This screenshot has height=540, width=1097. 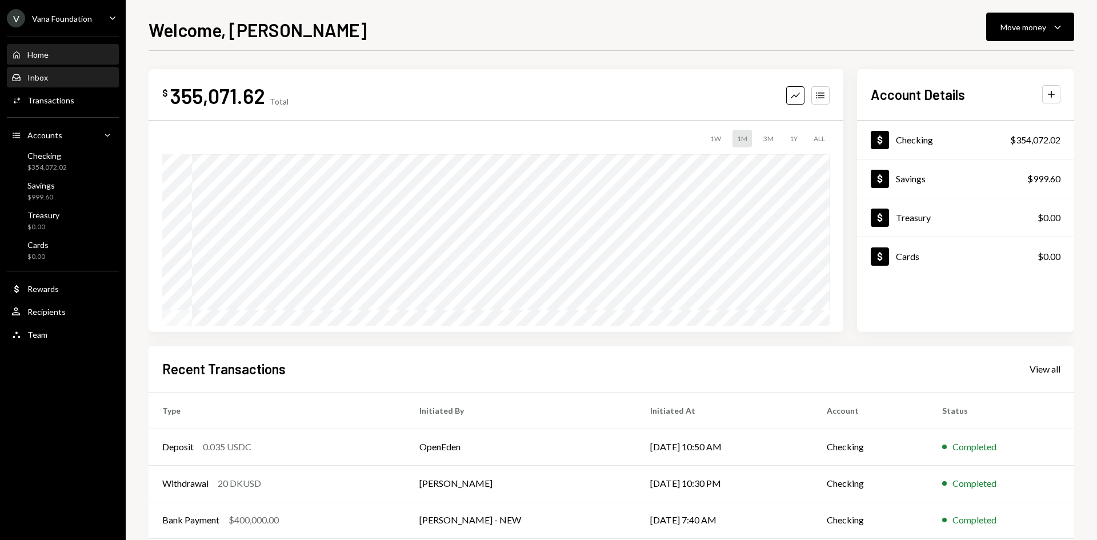 What do you see at coordinates (521, 447) in the screenshot?
I see `td: OpenEden` at bounding box center [521, 447].